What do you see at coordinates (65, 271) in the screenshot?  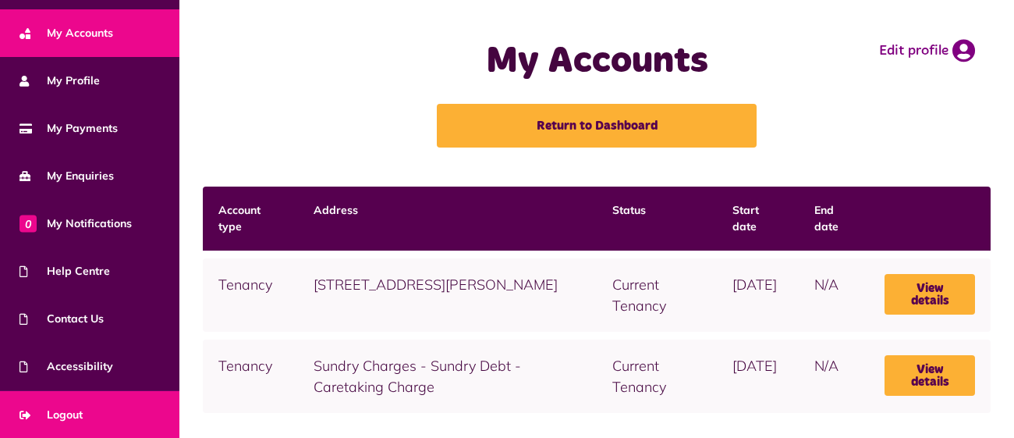 I see `span: Help Centre` at bounding box center [65, 271].